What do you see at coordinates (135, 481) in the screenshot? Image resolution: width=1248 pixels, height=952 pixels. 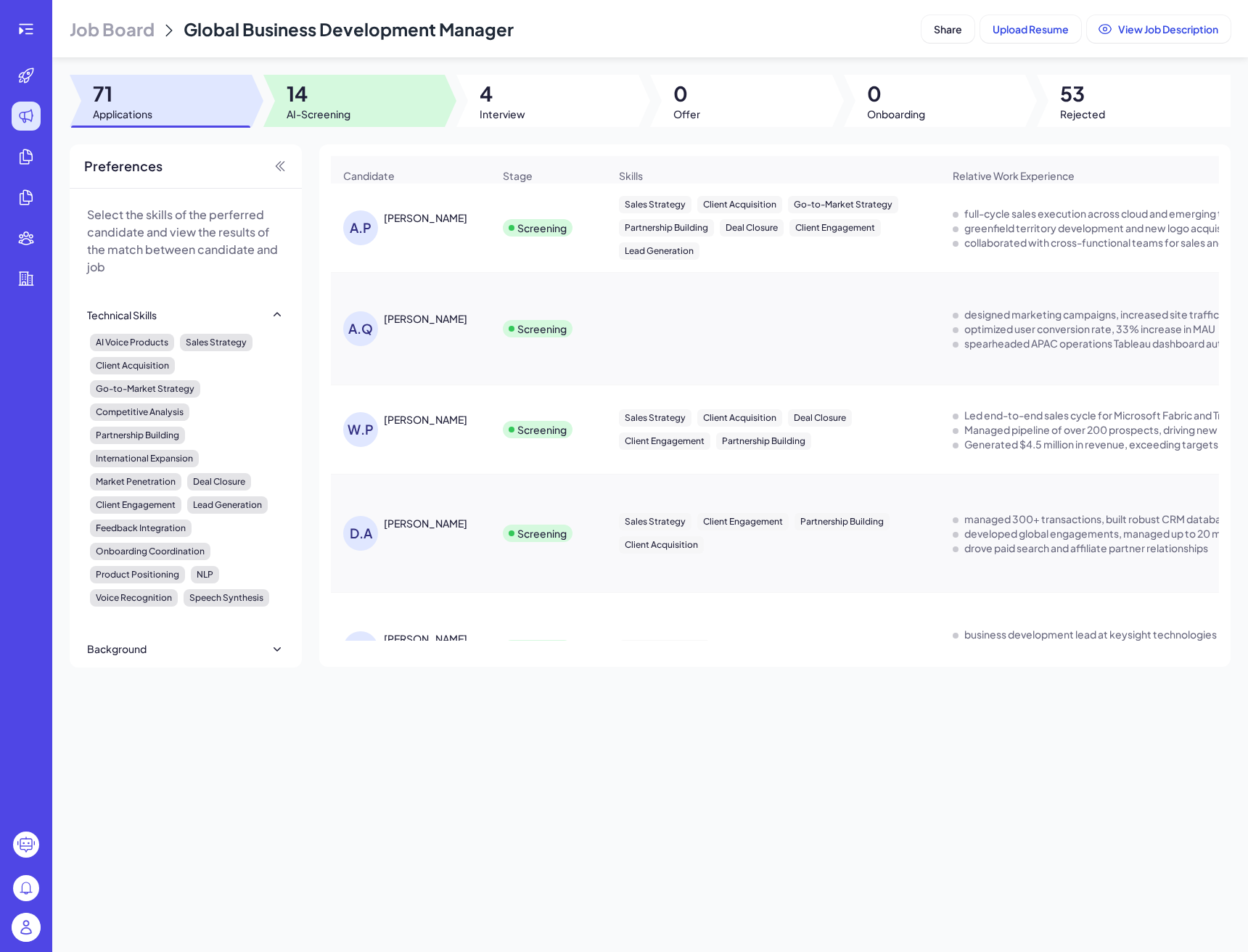 I see `div: Market Penetration` at bounding box center [135, 481].